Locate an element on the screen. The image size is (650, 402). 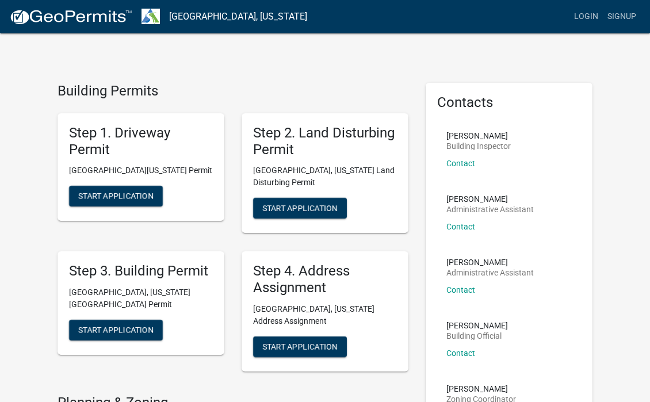
p: Building Inspector is located at coordinates (479, 146).